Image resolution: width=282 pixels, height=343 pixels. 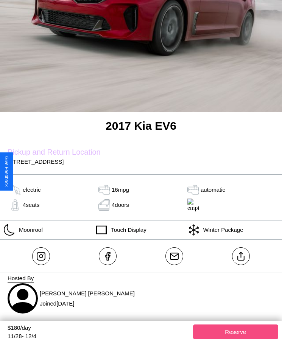 What do you see at coordinates (32, 190) in the screenshot?
I see `p: electric` at bounding box center [32, 190].